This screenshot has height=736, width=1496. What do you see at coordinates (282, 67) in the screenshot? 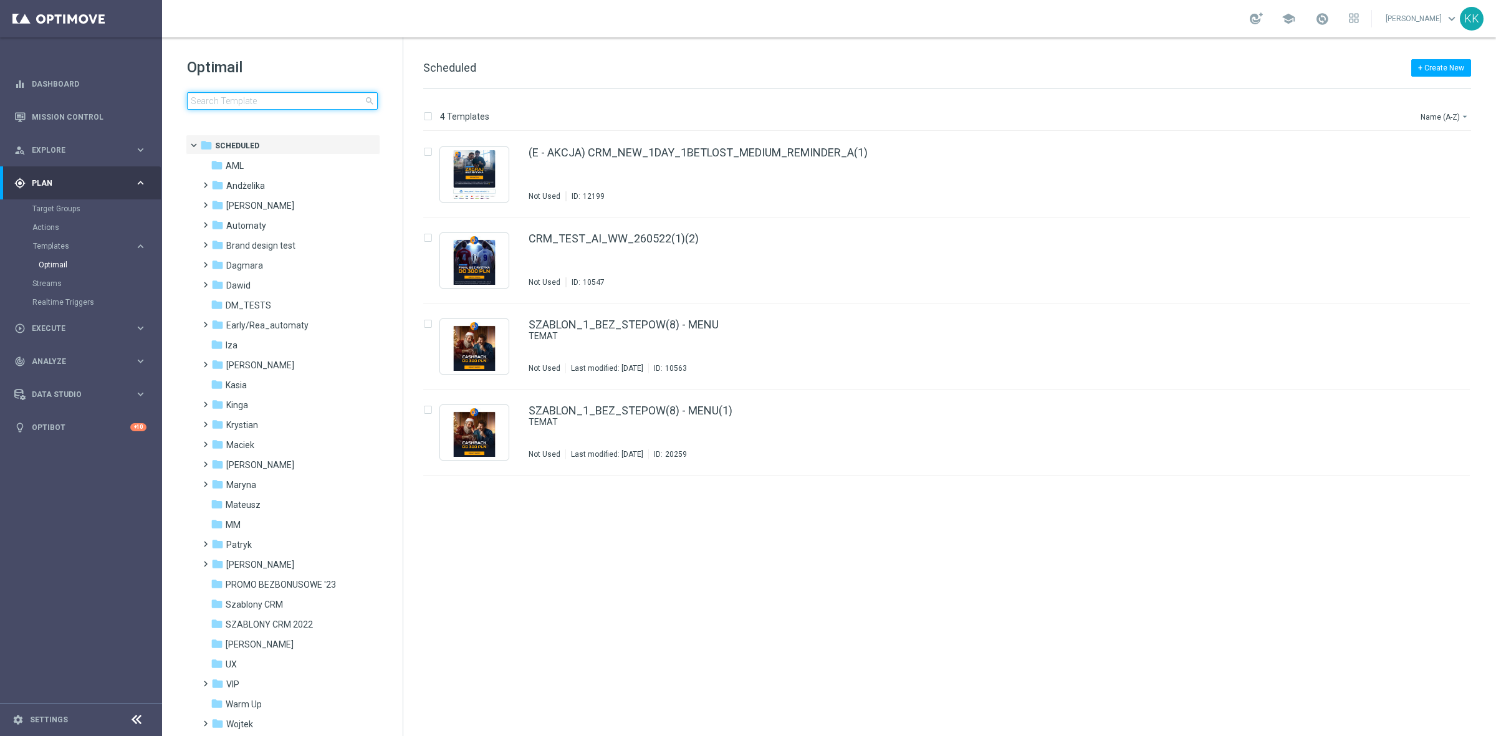
I see `h1: Optimail` at bounding box center [282, 67].